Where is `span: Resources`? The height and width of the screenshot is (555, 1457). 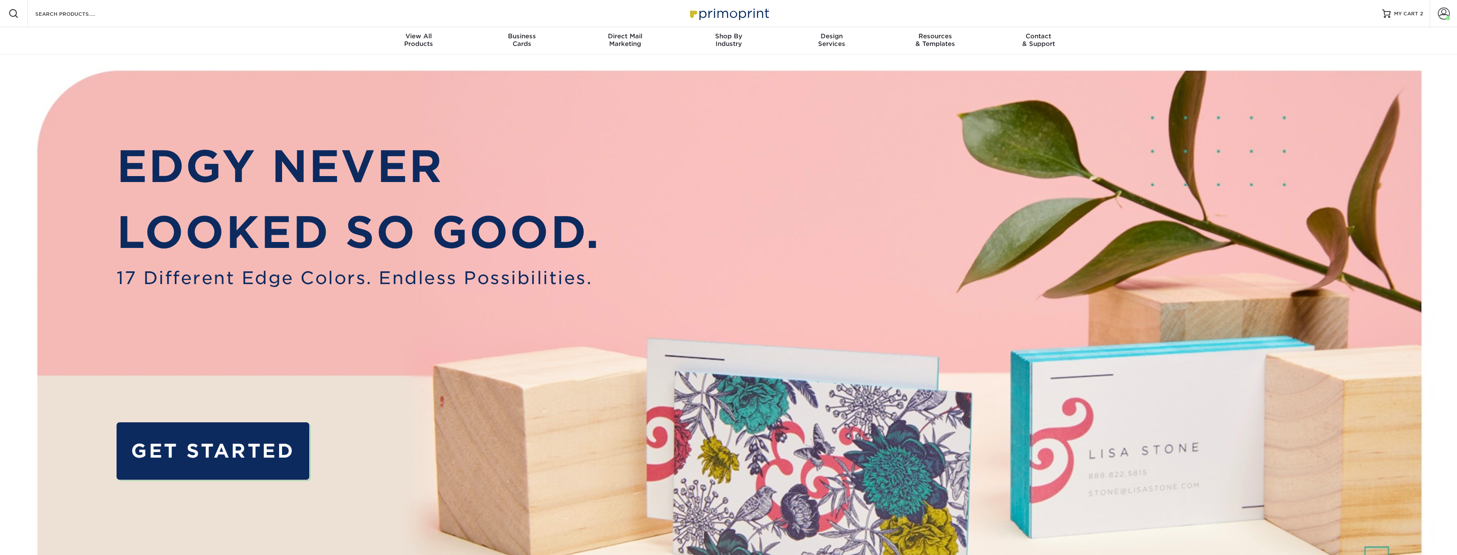 span: Resources is located at coordinates (935, 36).